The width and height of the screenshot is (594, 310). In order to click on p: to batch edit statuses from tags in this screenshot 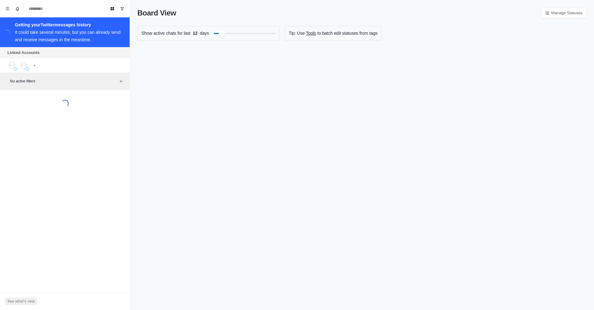, I will do `click(348, 33)`.